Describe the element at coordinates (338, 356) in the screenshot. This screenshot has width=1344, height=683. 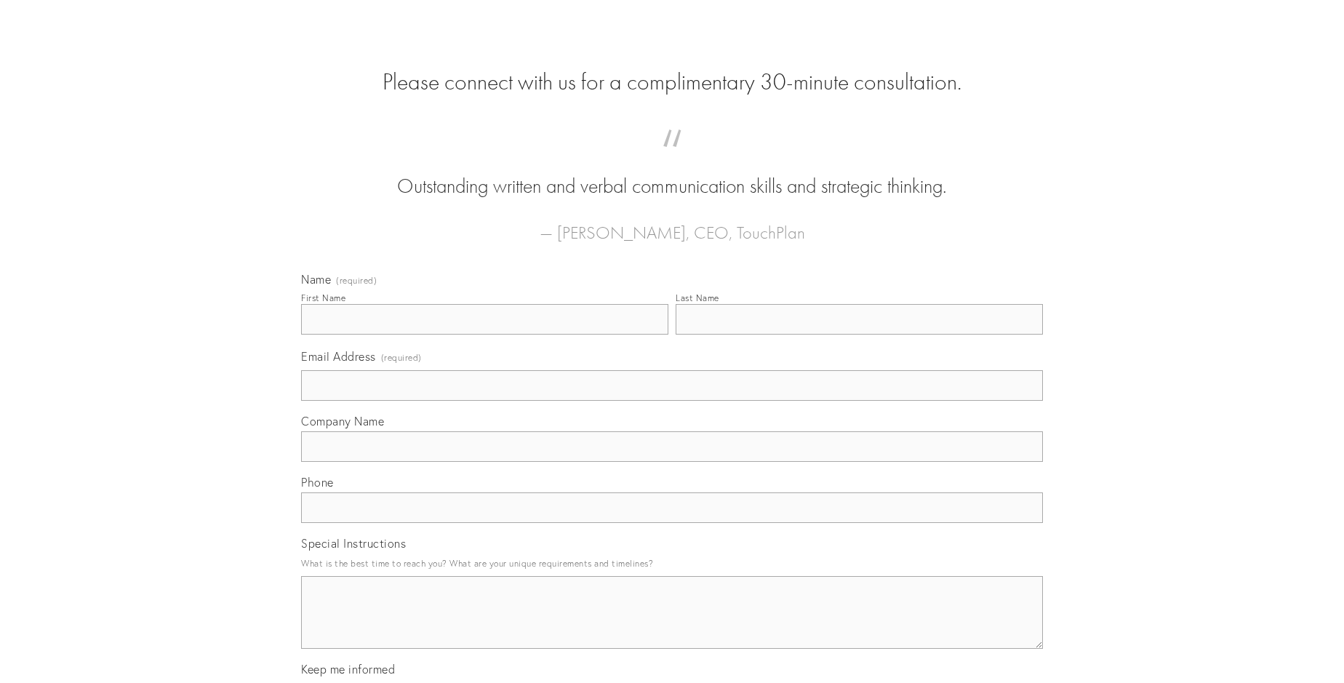
I see `span: Email Address` at that location.